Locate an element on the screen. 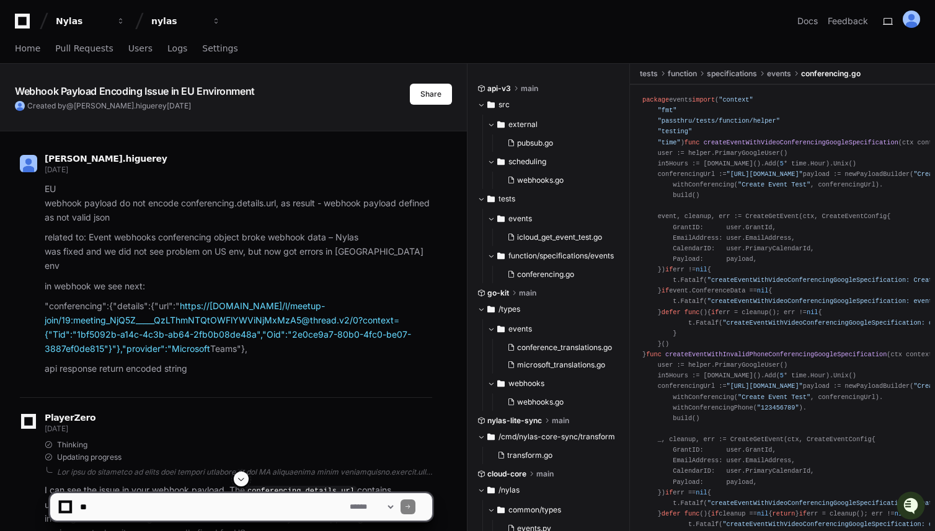  a: Powered byPylon is located at coordinates (118, 135).